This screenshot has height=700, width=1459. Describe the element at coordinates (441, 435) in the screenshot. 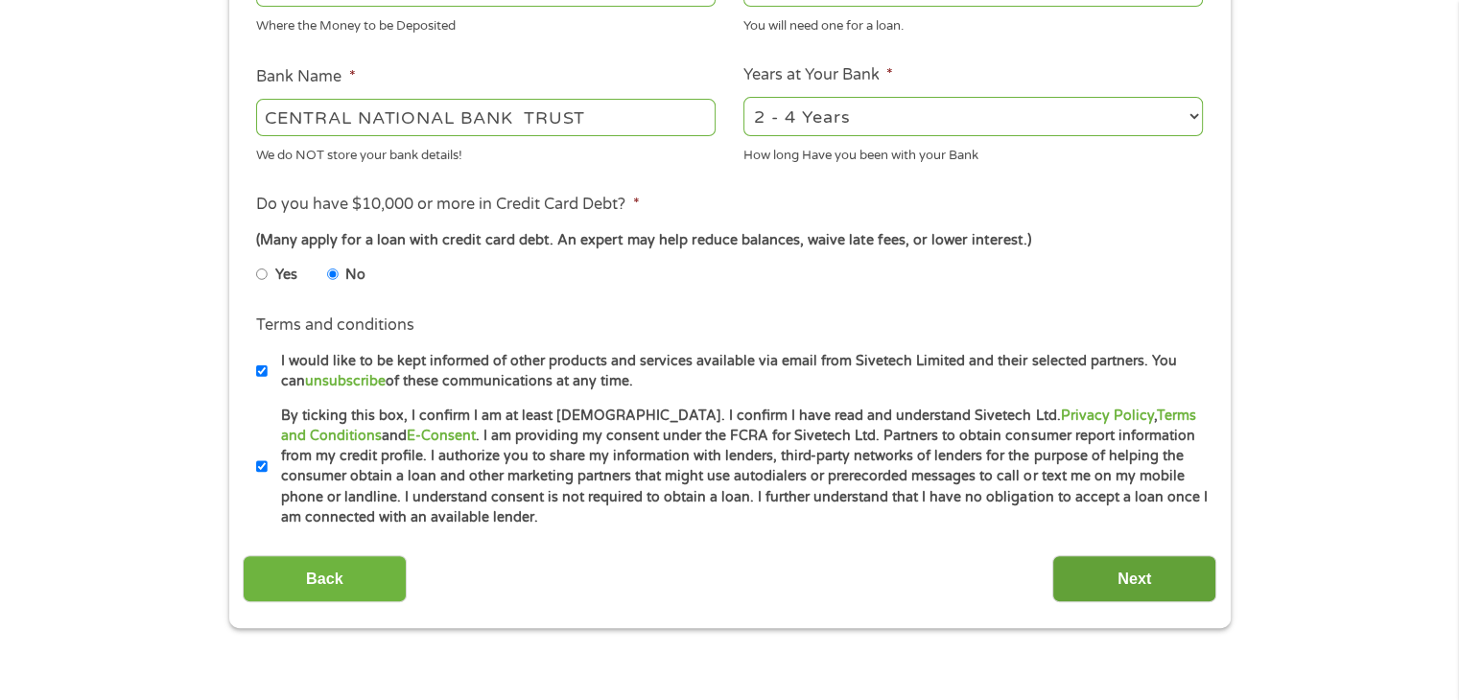

I see `a: E-Consent` at that location.